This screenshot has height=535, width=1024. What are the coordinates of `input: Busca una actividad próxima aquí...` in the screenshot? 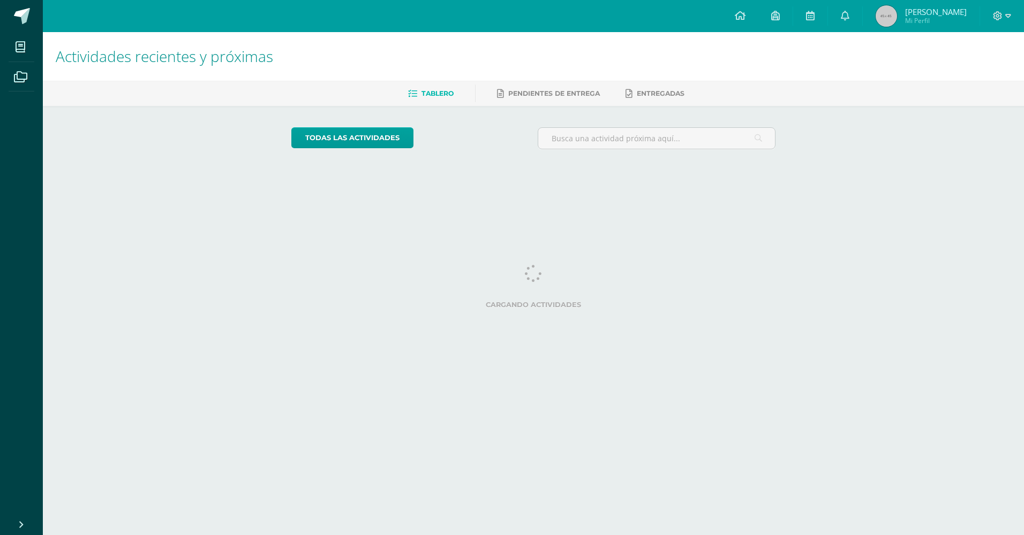 It's located at (656, 138).